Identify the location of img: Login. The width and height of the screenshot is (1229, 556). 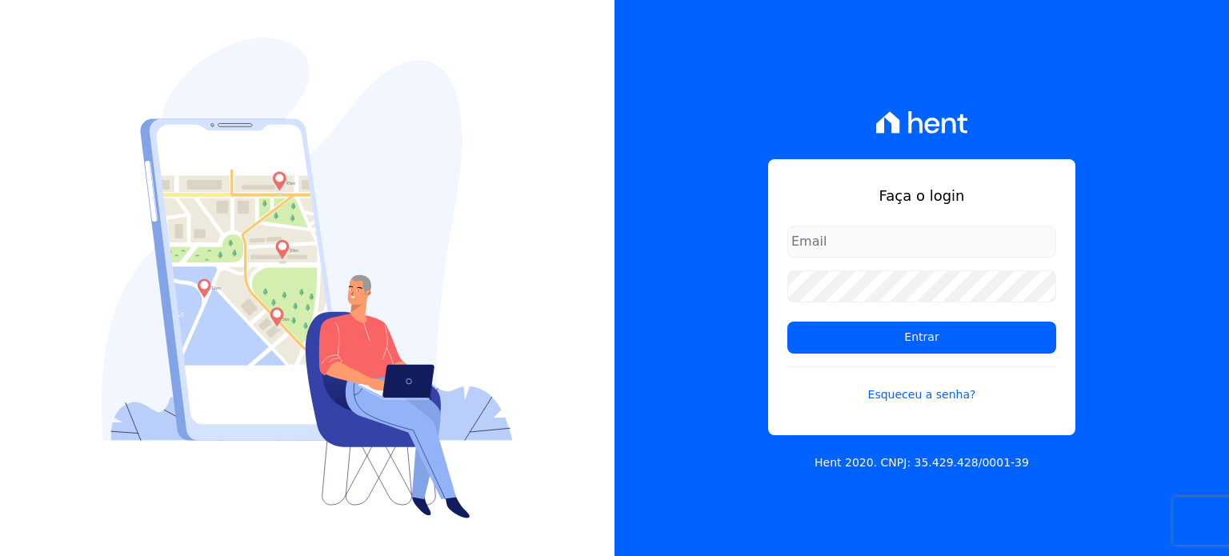
(307, 278).